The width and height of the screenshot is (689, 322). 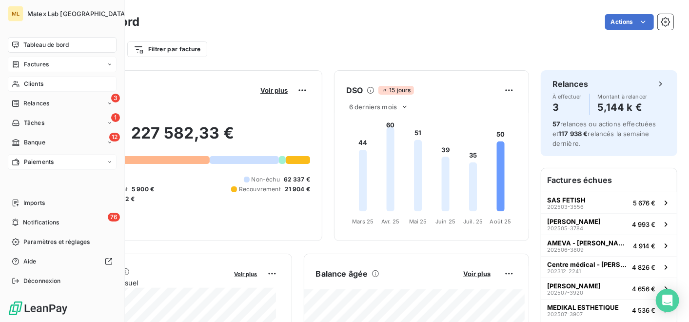 I want to click on span: Factures, so click(x=36, y=64).